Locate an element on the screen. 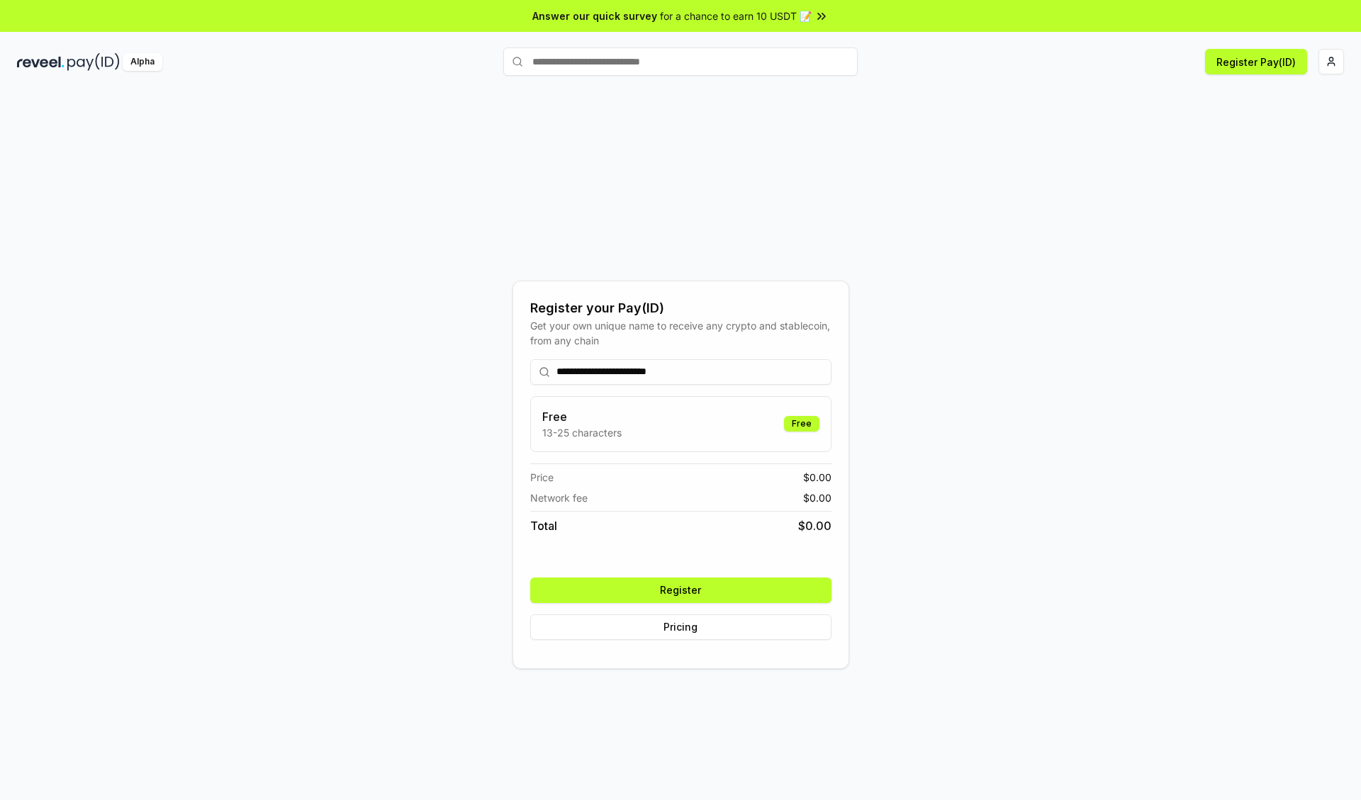  button: Pricing is located at coordinates (680, 627).